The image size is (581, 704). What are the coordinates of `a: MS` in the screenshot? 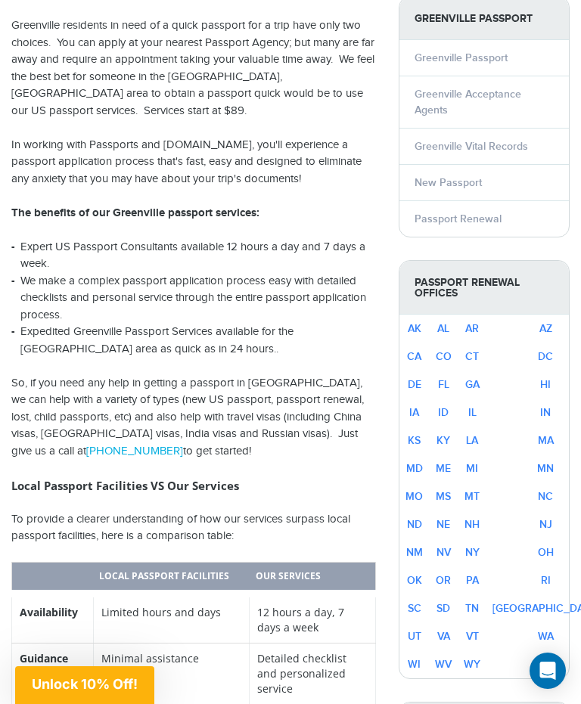 It's located at (443, 496).